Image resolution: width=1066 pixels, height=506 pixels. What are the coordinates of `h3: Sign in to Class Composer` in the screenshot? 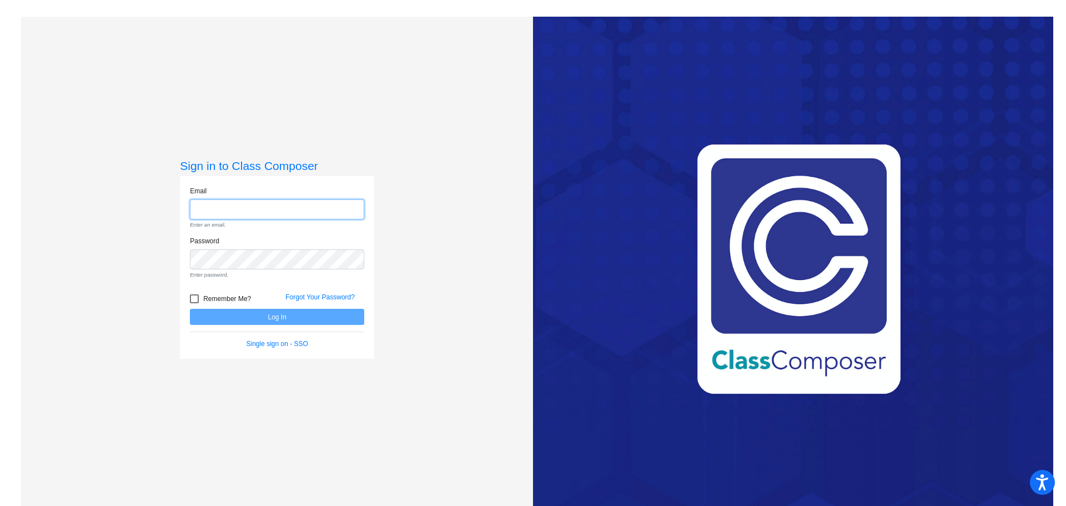 It's located at (277, 165).